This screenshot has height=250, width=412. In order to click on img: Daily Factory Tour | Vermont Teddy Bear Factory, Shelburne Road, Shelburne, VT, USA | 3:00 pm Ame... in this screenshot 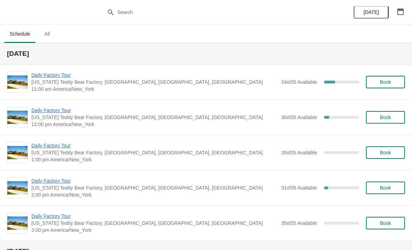, I will do `click(17, 223)`.